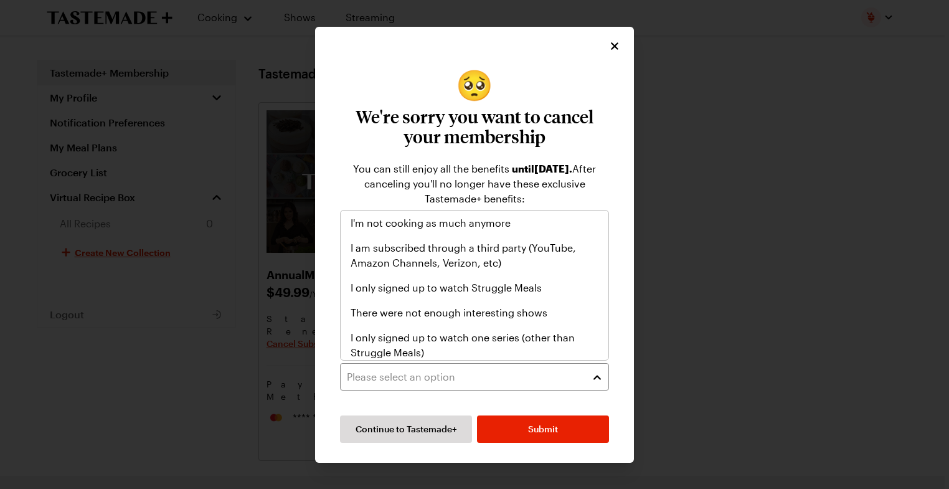 This screenshot has height=489, width=949. Describe the element at coordinates (474, 255) in the screenshot. I see `span: I am subscribed through a third party (YouTube, Amazon Channels, Verizon, etc)` at that location.